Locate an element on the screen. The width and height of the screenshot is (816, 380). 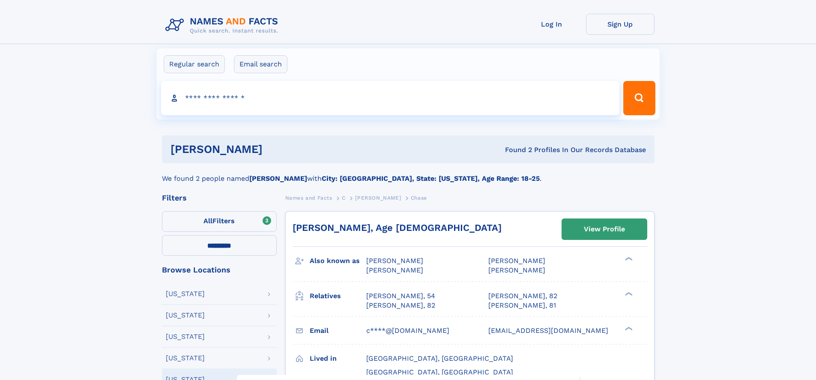
div: View Profile is located at coordinates (605, 229).